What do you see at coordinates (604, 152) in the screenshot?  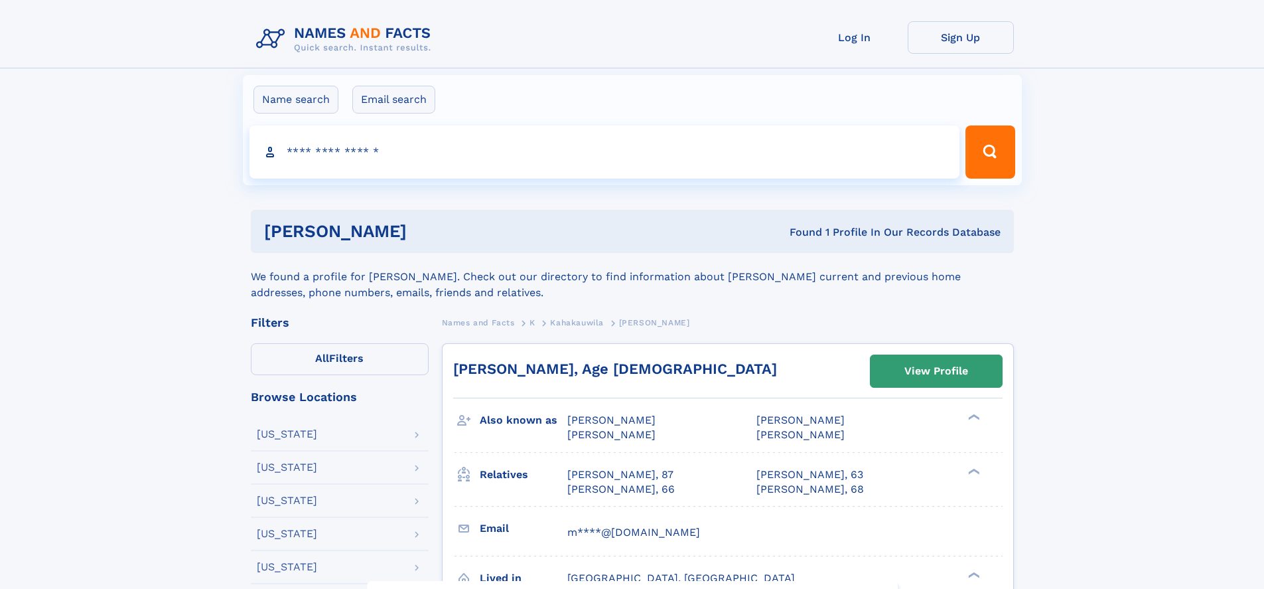 I see `input: search input` at bounding box center [604, 152].